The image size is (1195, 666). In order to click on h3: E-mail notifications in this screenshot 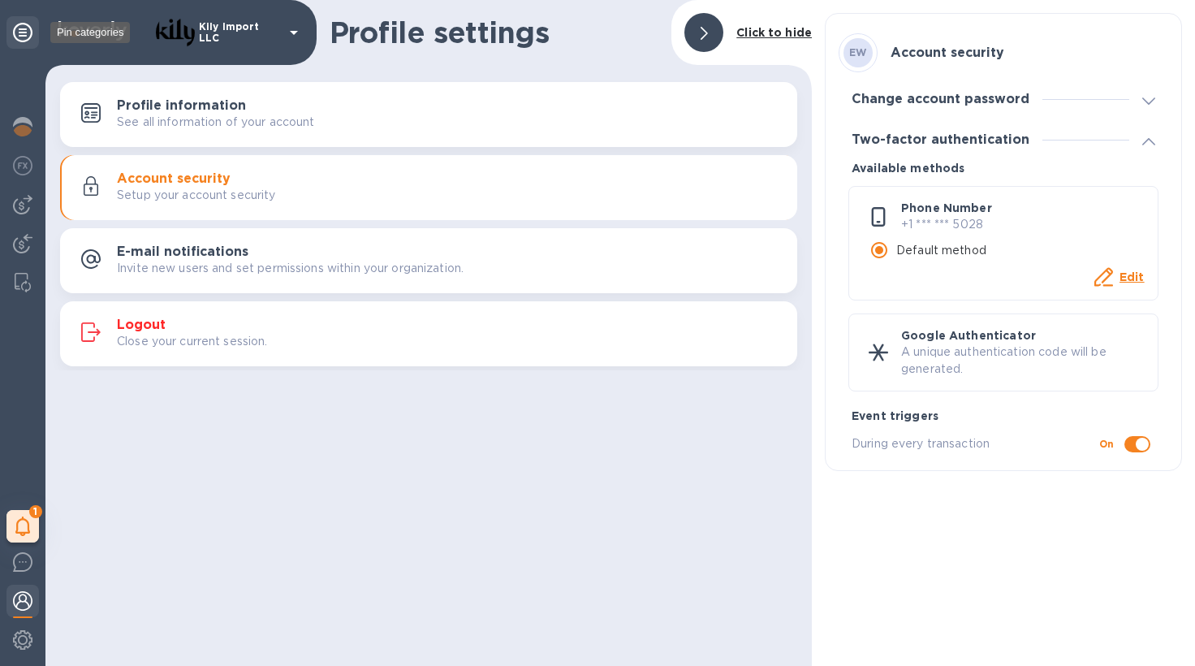, I will do `click(183, 252)`.